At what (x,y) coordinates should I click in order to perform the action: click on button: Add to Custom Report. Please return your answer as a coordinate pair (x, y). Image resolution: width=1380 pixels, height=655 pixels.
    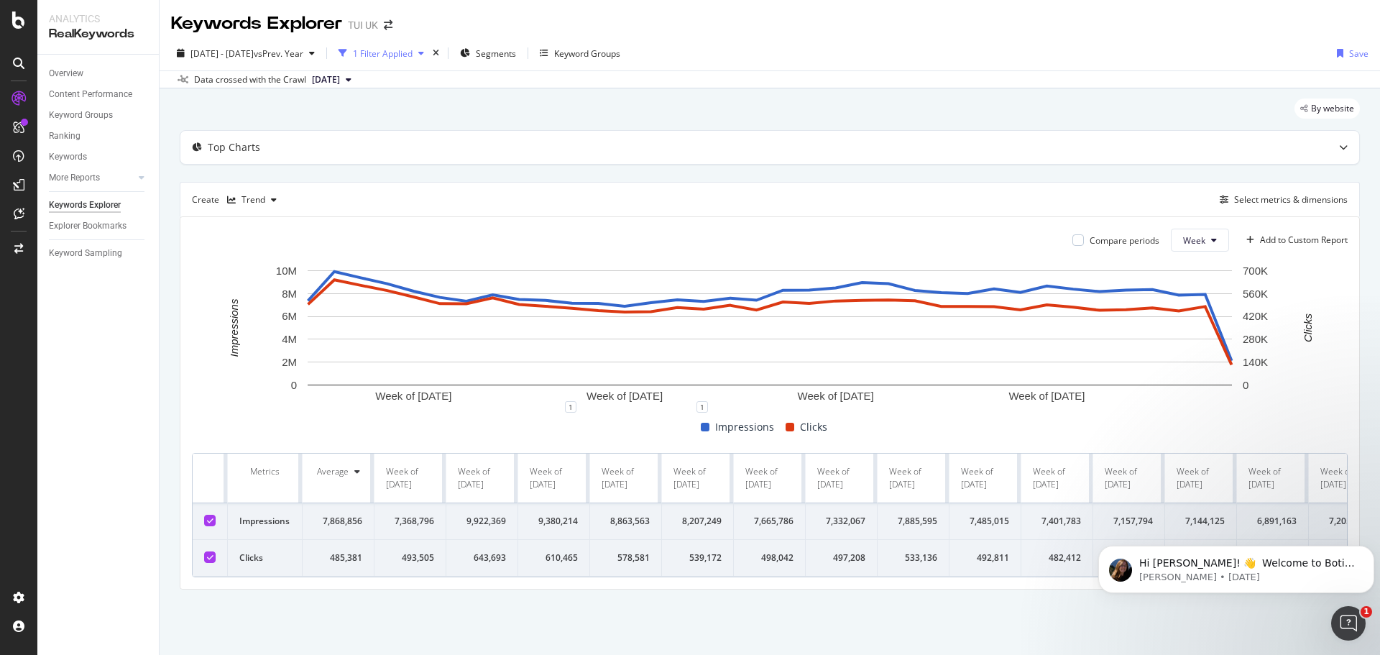
    Looking at the image, I should click on (1294, 240).